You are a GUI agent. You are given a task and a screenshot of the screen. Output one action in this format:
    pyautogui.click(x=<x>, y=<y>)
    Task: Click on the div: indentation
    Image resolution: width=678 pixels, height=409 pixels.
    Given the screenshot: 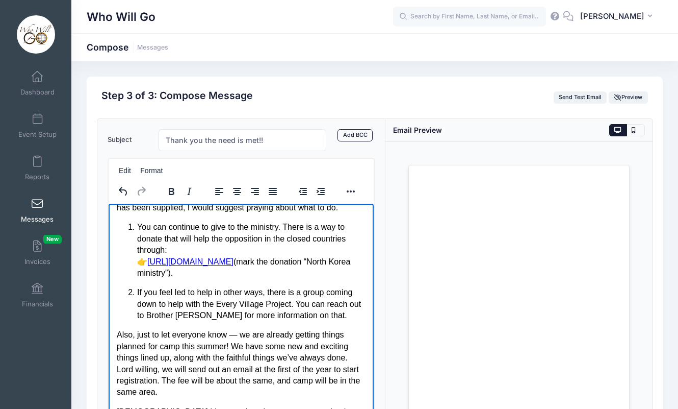 What is the action you would take?
    pyautogui.click(x=312, y=191)
    